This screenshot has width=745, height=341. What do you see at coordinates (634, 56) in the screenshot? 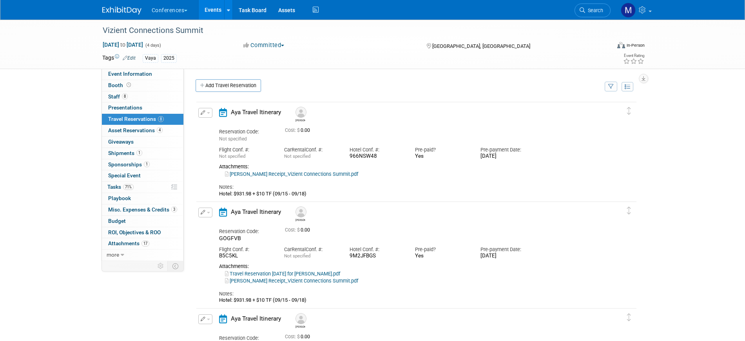
I see `div: Event Rating` at bounding box center [634, 56].